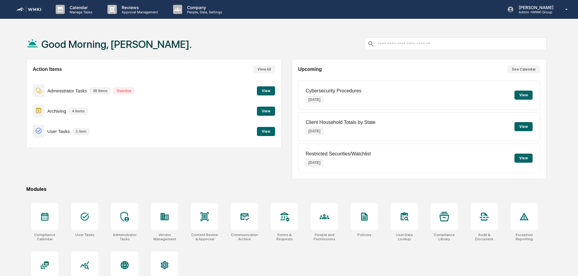 Image resolution: width=578 pixels, height=276 pixels. Describe the element at coordinates (78, 111) in the screenshot. I see `p: 4 items` at that location.